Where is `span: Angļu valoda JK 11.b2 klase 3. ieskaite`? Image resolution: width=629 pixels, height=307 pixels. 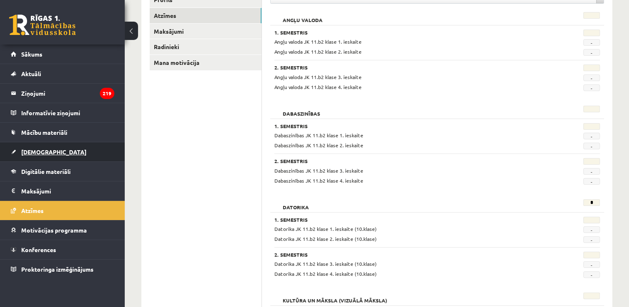 span: Angļu valoda JK 11.b2 klase 3. ieskaite is located at coordinates (318, 77).